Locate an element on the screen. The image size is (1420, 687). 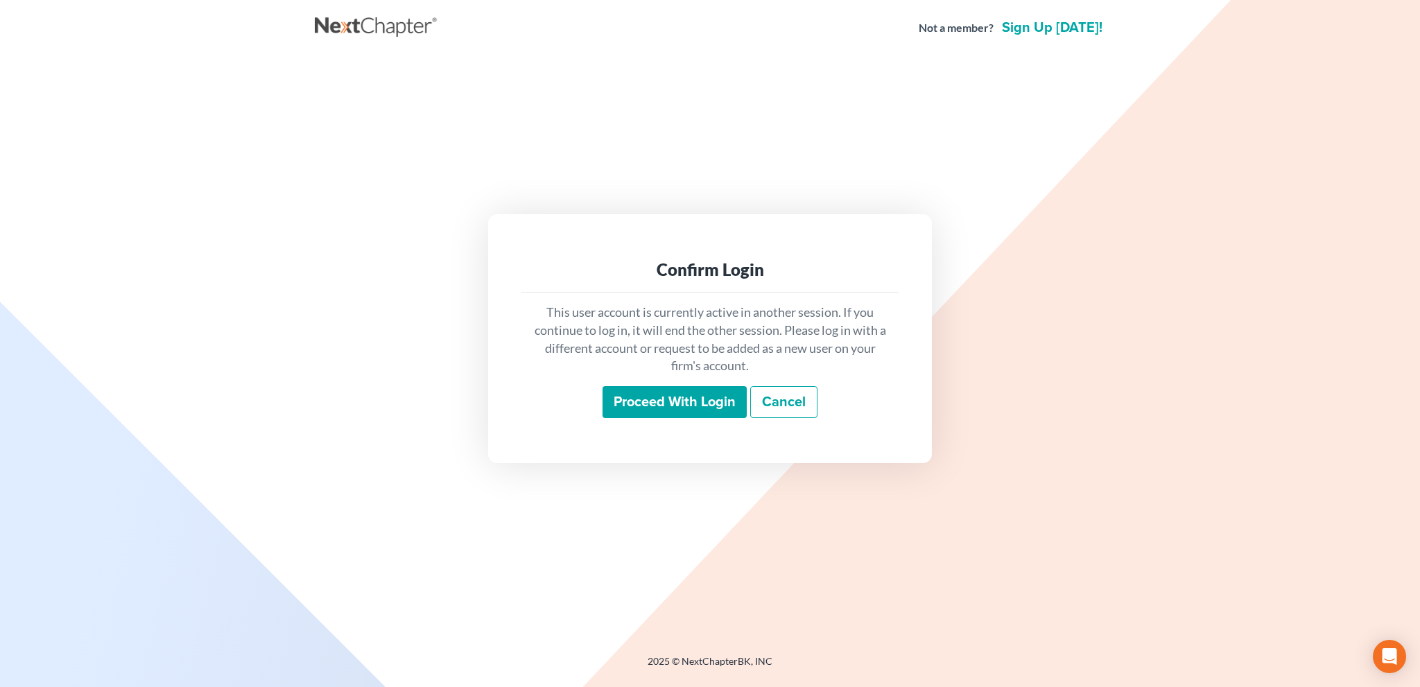
div: Confirm Login is located at coordinates (710, 270).